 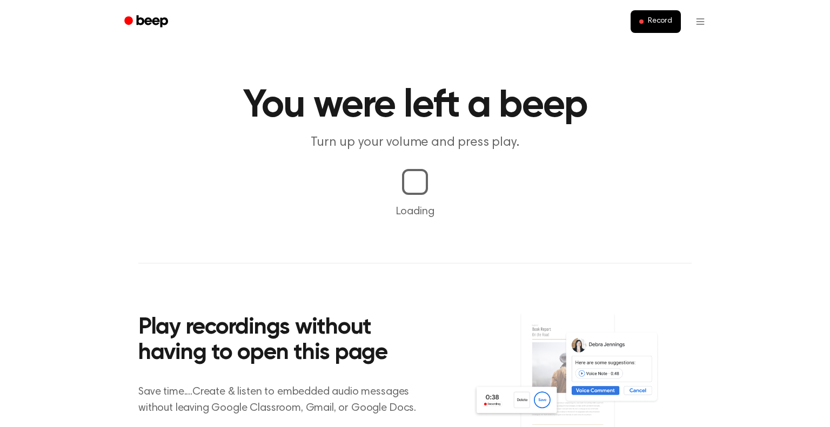 What do you see at coordinates (655, 22) in the screenshot?
I see `button: Record` at bounding box center [655, 22].